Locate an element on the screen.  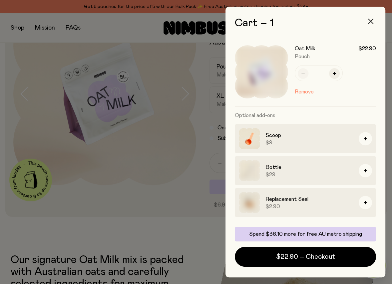
span: $9 is located at coordinates (309, 143).